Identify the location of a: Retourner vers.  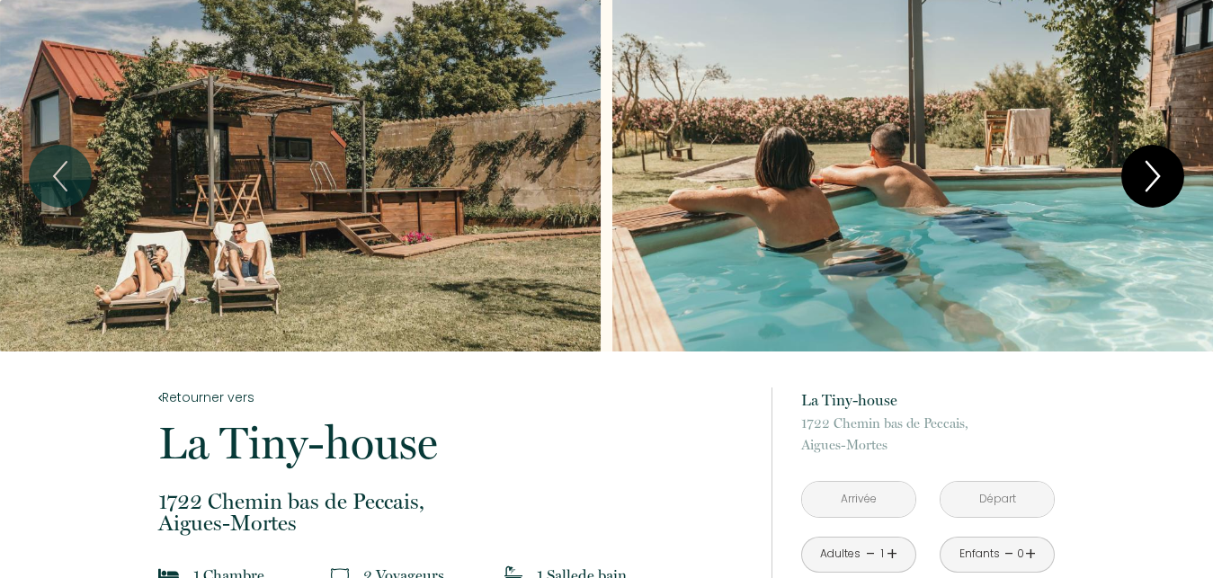
(453, 397).